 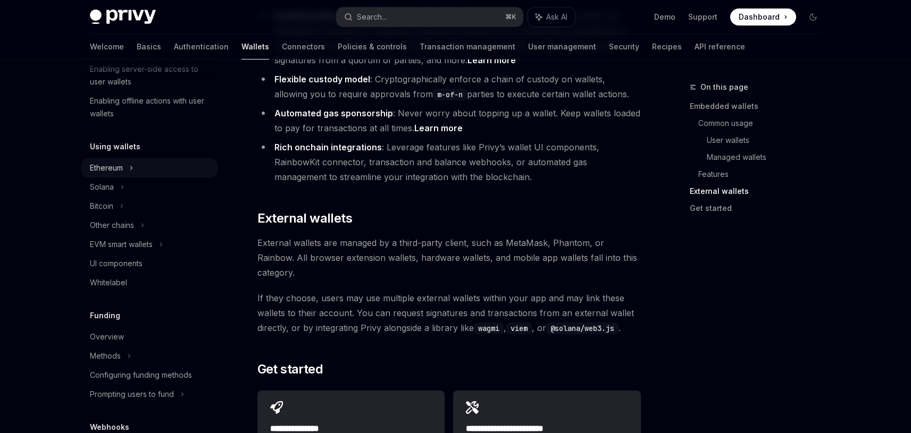 I want to click on button: Search...⌘K, so click(x=430, y=17).